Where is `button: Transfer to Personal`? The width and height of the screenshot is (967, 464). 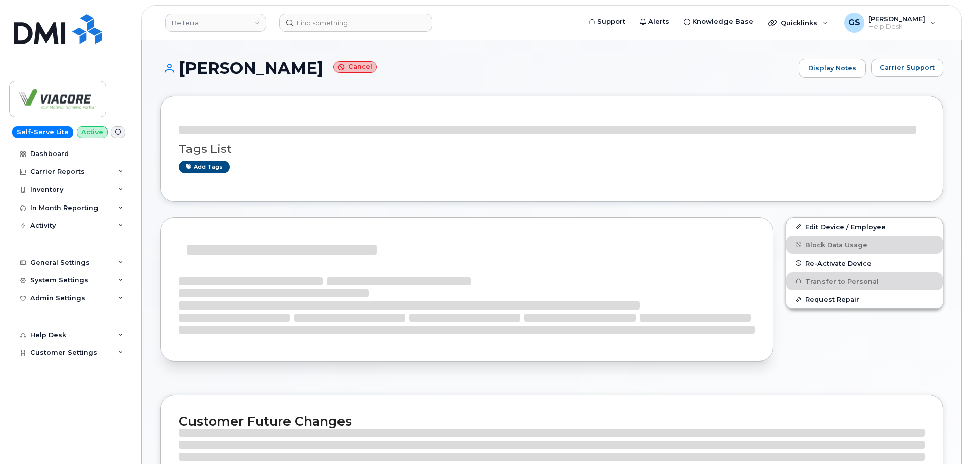
button: Transfer to Personal is located at coordinates (864, 281).